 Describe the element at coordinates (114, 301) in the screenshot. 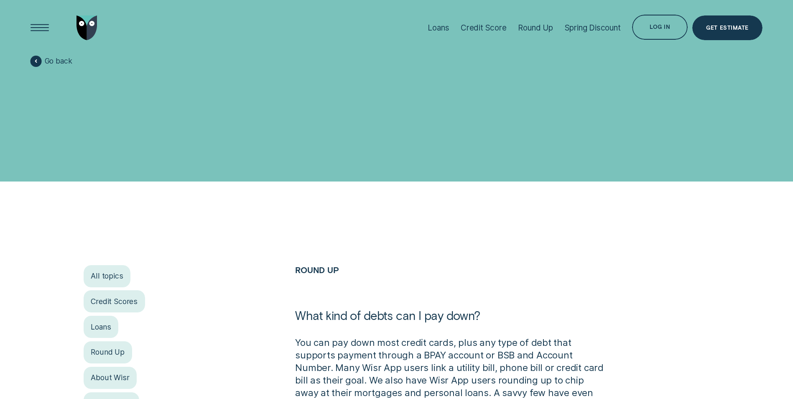

I see `div: Credit Scores` at that location.